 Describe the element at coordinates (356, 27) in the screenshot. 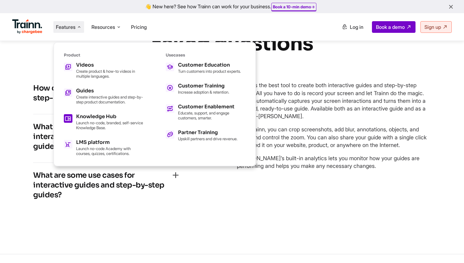

I see `span: Log in` at that location.